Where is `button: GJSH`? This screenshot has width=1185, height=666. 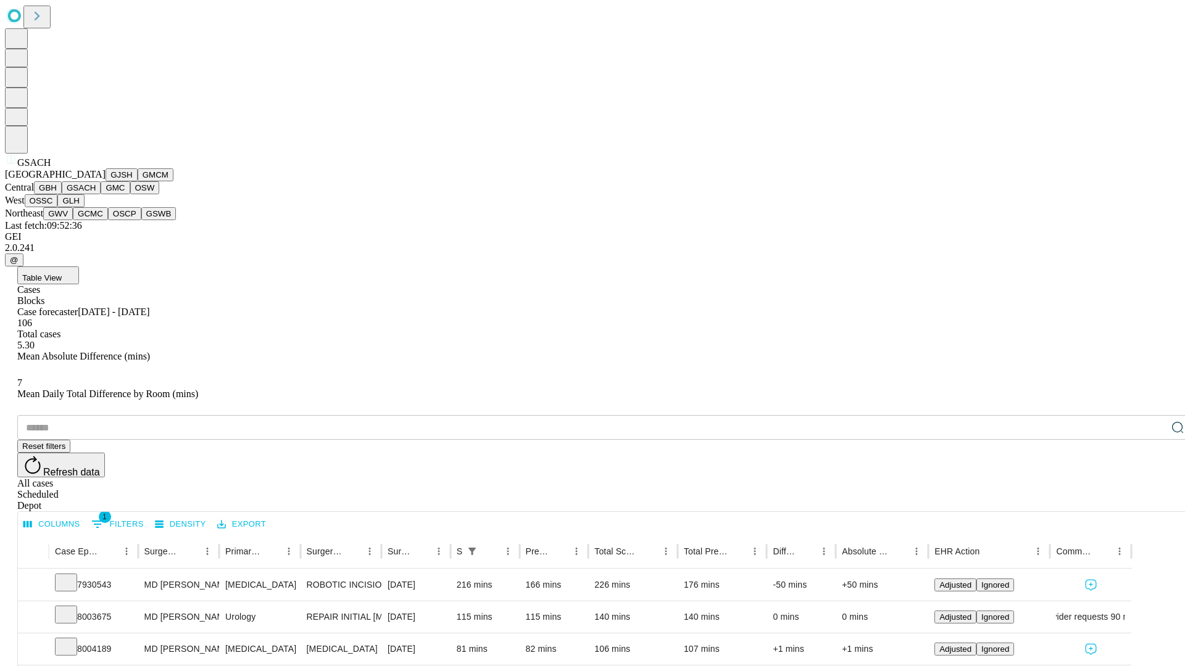 button: GJSH is located at coordinates (122, 175).